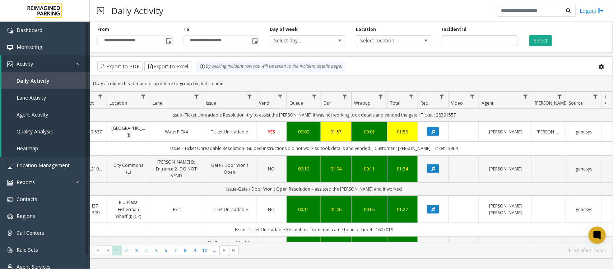  I want to click on a: Exit, so click(176, 209).